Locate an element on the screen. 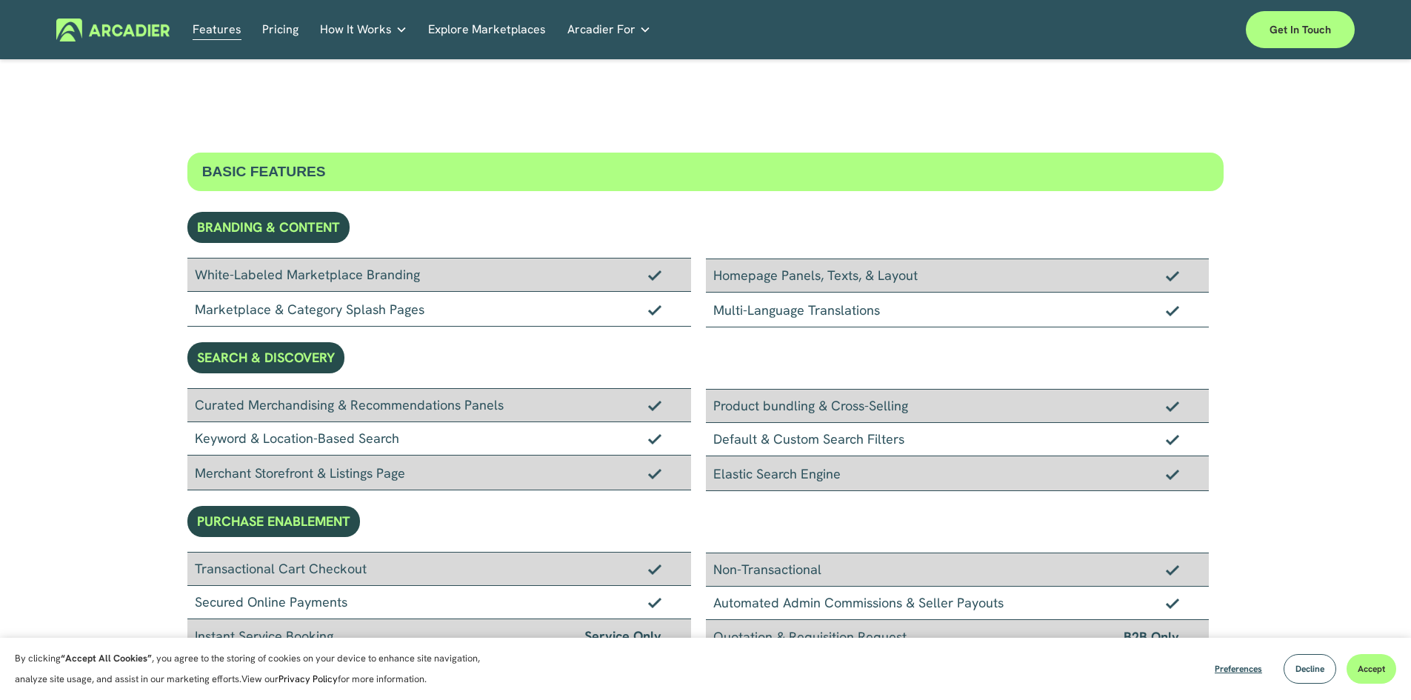  span: How It Works is located at coordinates (355, 30).